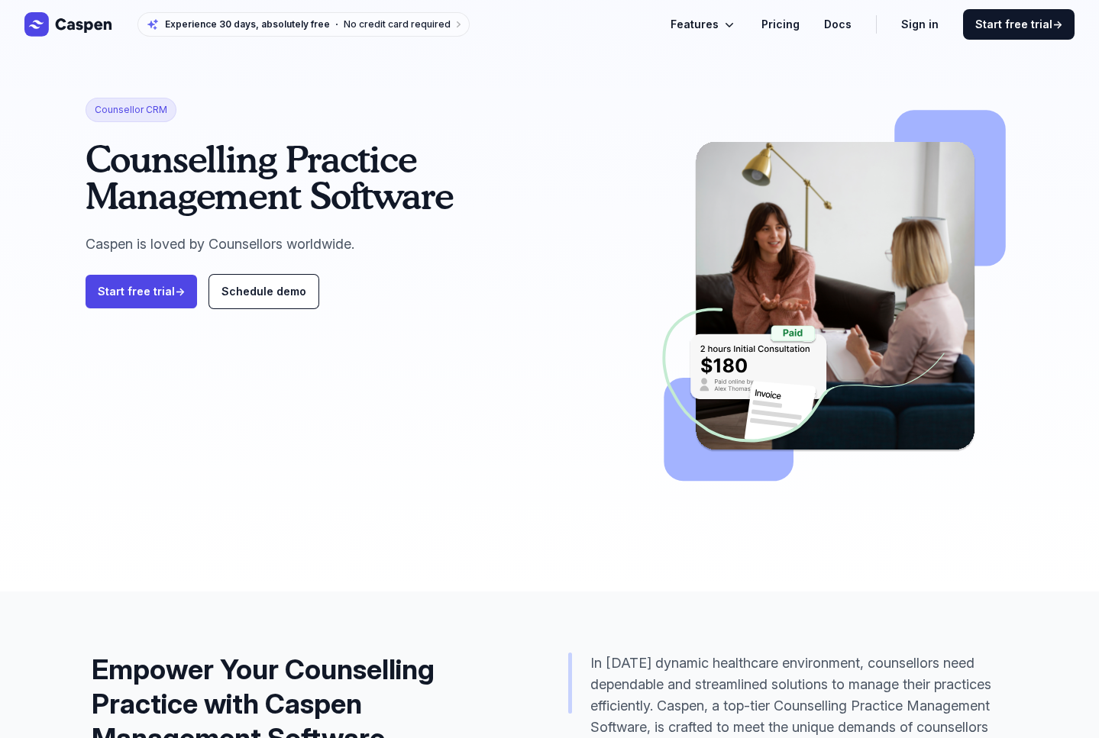 This screenshot has width=1099, height=738. I want to click on a: Experience 30 days, absolutely freeNo credit card required, so click(303, 24).